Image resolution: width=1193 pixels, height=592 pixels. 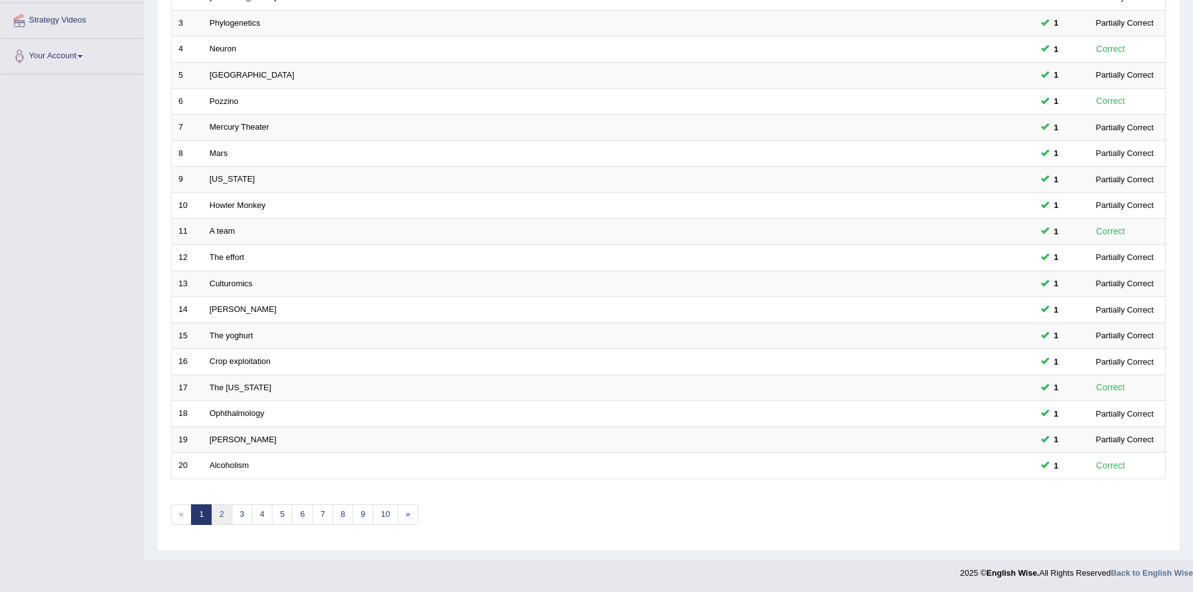 I want to click on td: 7, so click(x=187, y=128).